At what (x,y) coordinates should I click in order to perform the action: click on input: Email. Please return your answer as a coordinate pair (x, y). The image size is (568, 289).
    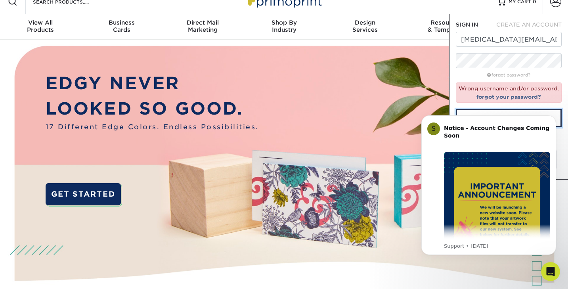
    Looking at the image, I should click on (509, 39).